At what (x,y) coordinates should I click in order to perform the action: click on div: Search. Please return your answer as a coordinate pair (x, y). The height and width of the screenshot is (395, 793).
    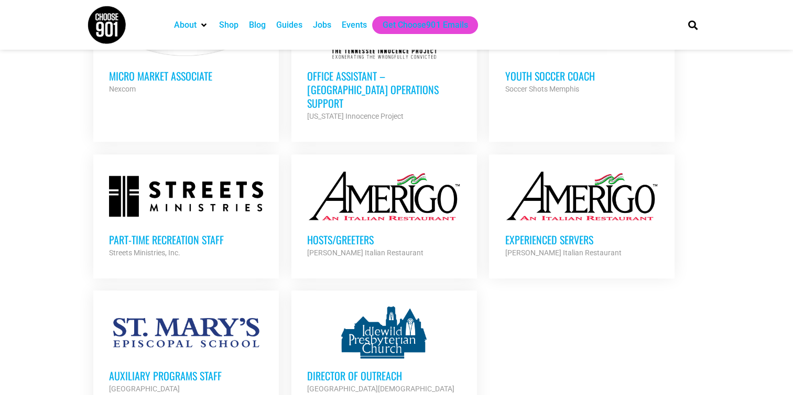
    Looking at the image, I should click on (692, 25).